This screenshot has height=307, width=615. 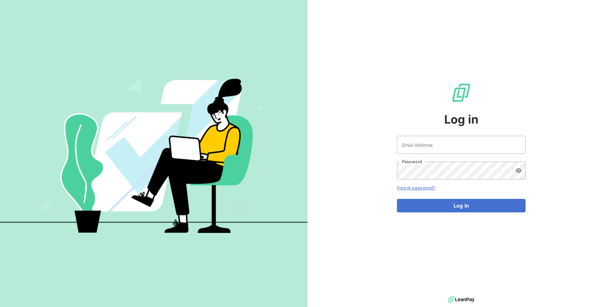 I want to click on button: Log in, so click(x=462, y=206).